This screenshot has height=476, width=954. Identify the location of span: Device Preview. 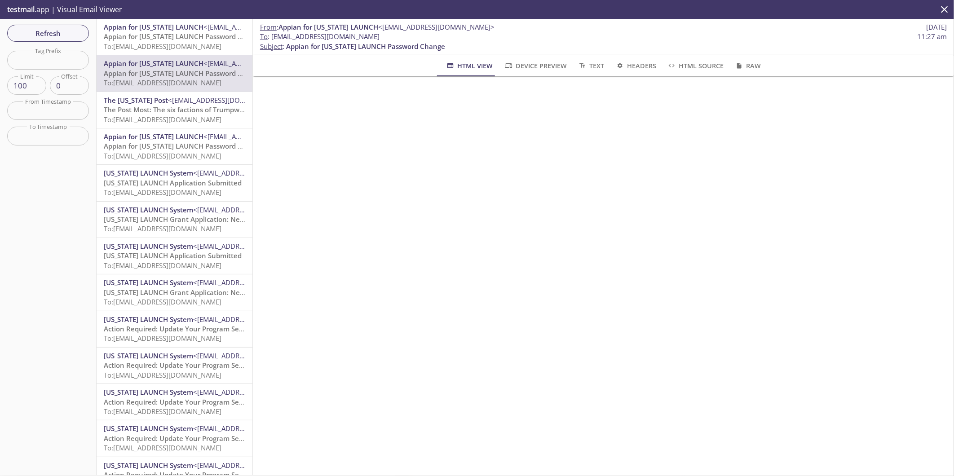
(535, 66).